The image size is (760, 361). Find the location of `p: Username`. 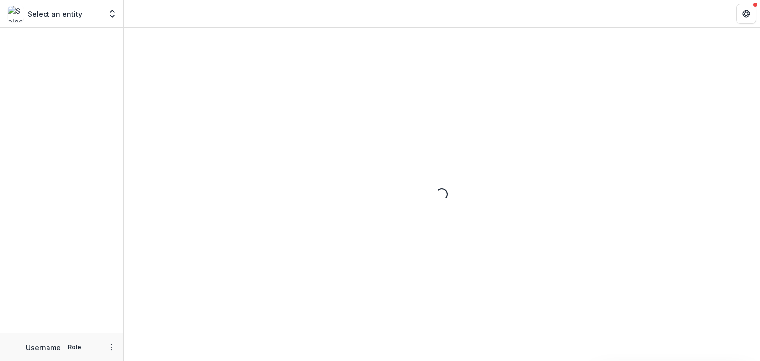

p: Username is located at coordinates (43, 347).